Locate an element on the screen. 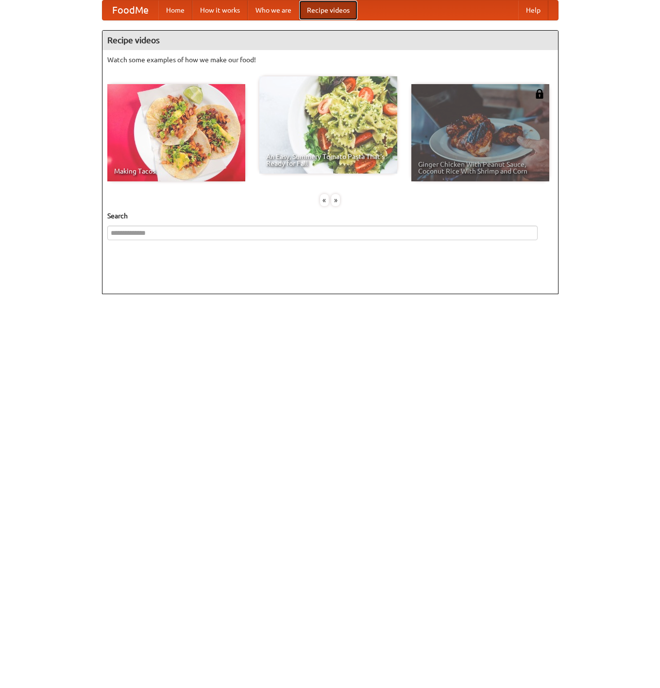 The image size is (660, 688). h5: Search is located at coordinates (330, 216).